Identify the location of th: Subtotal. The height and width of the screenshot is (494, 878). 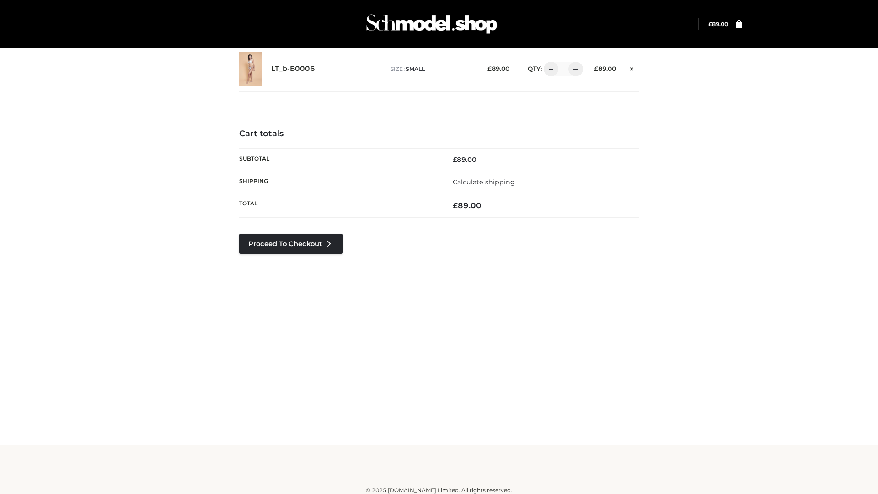
(339, 159).